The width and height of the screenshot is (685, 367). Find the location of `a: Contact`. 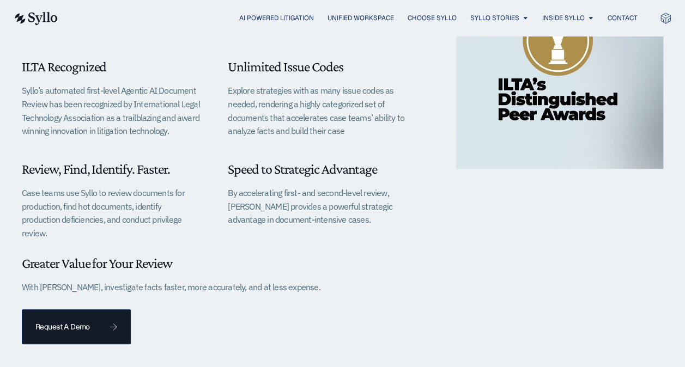

a: Contact is located at coordinates (622, 18).